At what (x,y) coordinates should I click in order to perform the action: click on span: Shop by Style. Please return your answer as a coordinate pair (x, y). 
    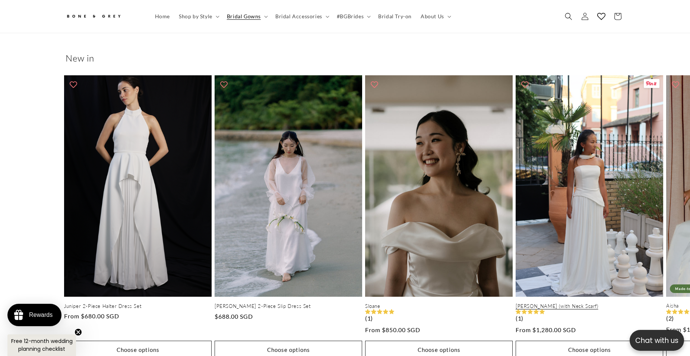
    Looking at the image, I should click on (196, 16).